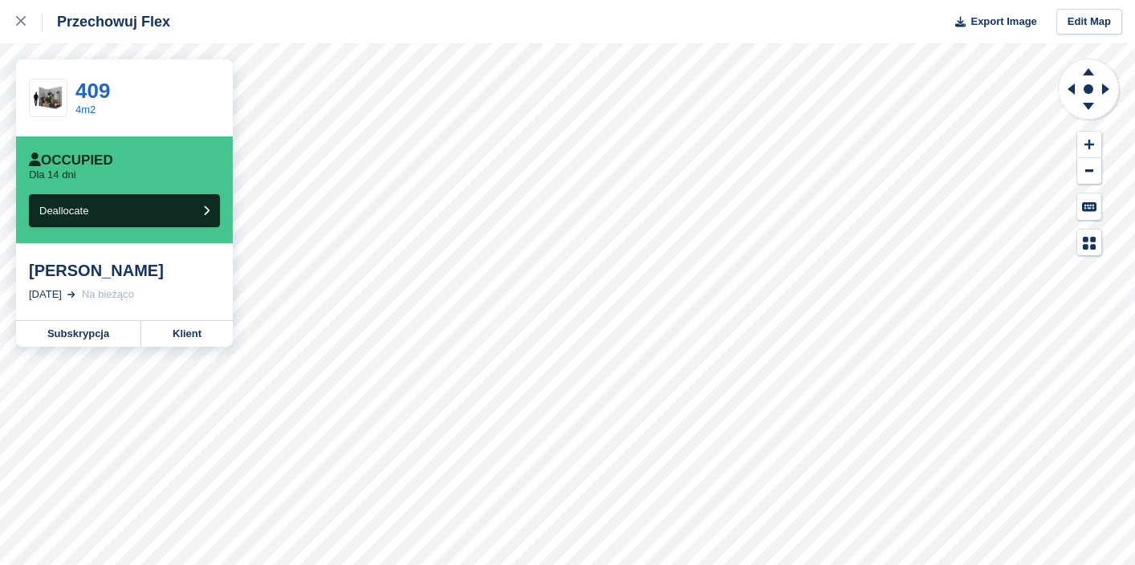  Describe the element at coordinates (1089, 242) in the screenshot. I see `button: Map Legend` at that location.